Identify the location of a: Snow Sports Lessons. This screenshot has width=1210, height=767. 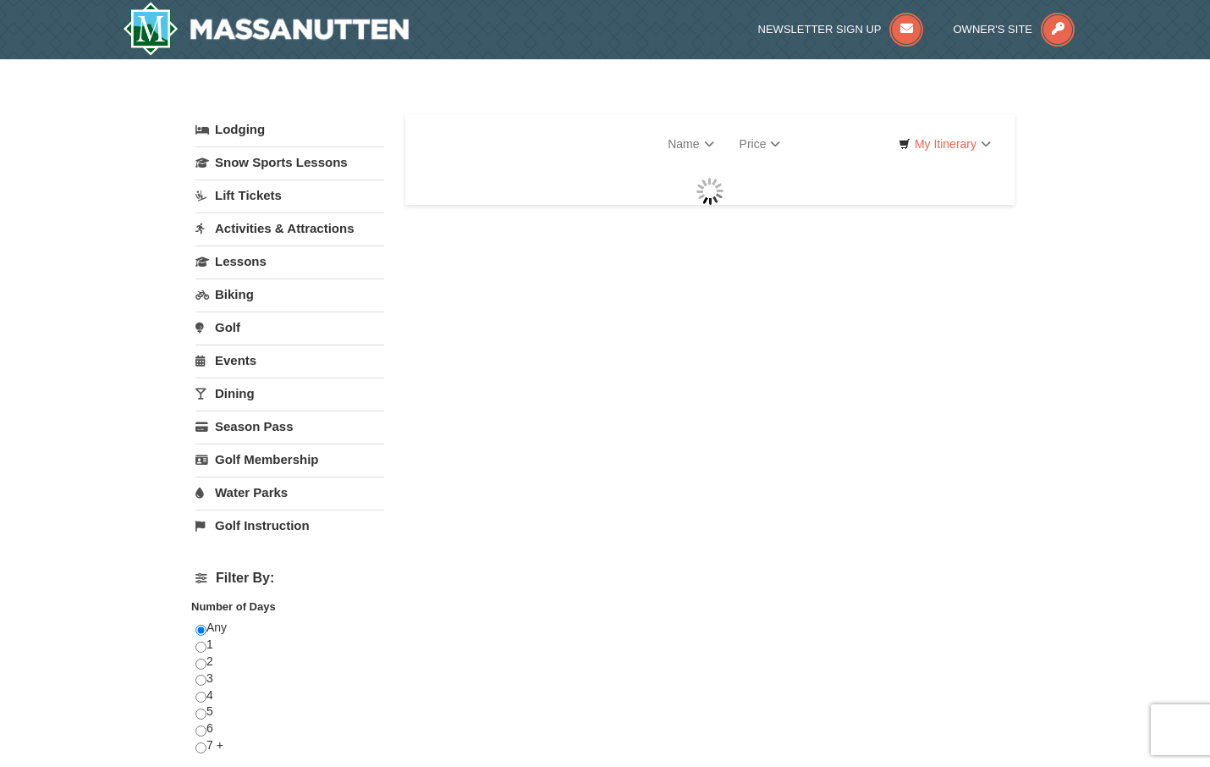
(290, 162).